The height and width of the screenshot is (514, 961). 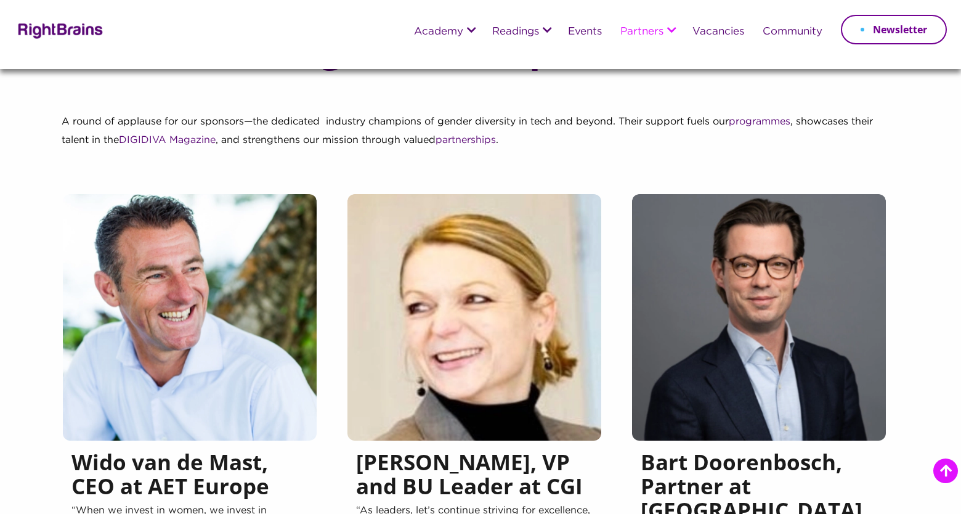 I want to click on a: Academy, so click(x=439, y=32).